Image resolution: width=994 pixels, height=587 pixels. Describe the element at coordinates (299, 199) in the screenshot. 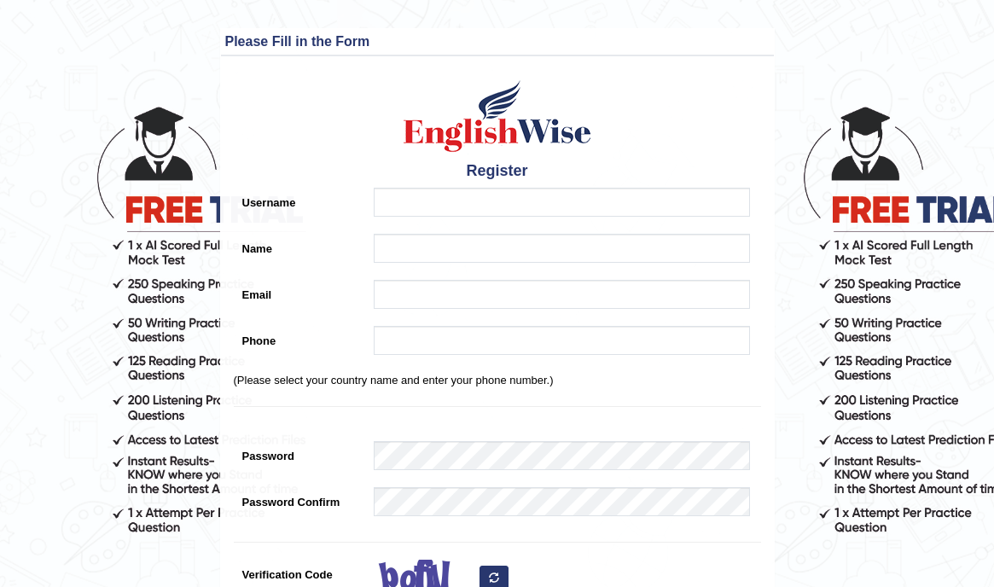

I see `label: Username` at that location.